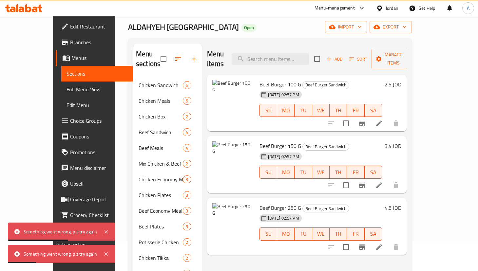  Describe the element at coordinates (160, 117) in the screenshot. I see `div: Chicken Box` at that location.